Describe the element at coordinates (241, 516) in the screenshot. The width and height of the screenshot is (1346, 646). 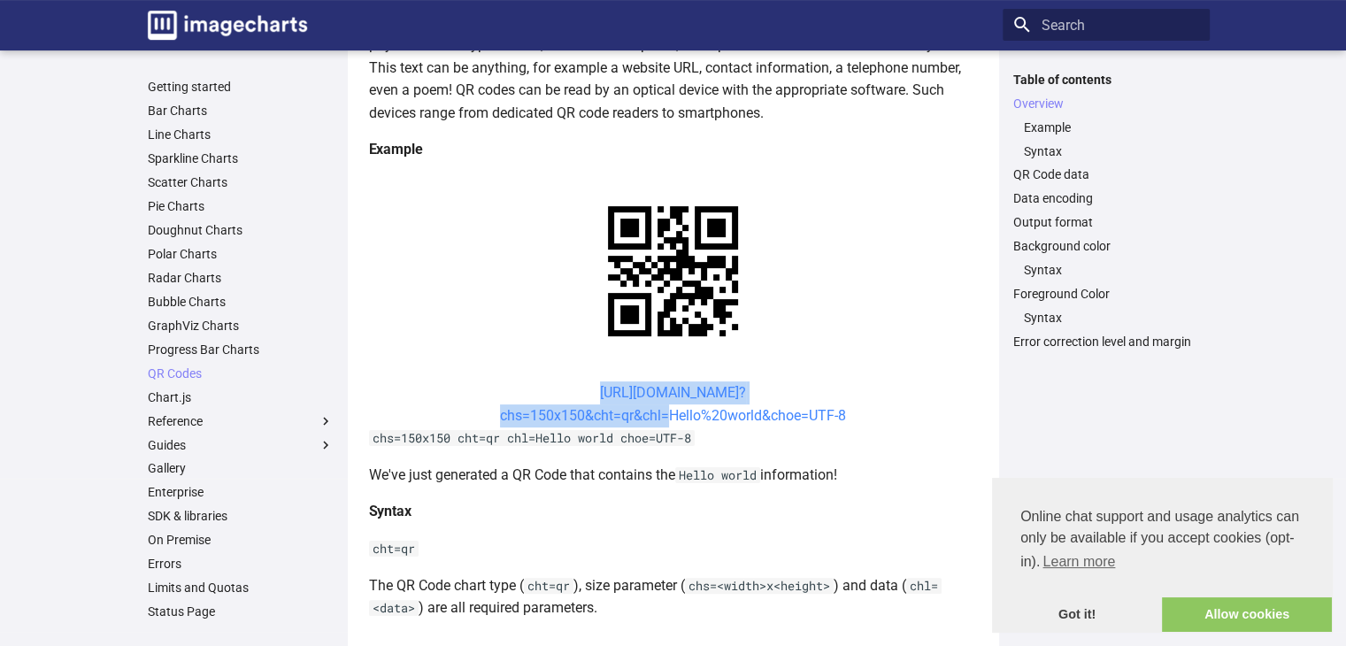
I see `a: SDK & libraries` at that location.